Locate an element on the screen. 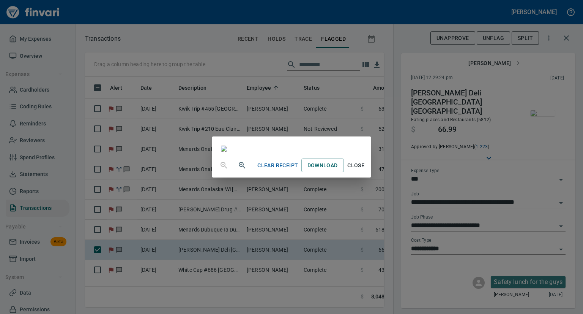 The image size is (583, 314). span: Download is located at coordinates (323, 165).